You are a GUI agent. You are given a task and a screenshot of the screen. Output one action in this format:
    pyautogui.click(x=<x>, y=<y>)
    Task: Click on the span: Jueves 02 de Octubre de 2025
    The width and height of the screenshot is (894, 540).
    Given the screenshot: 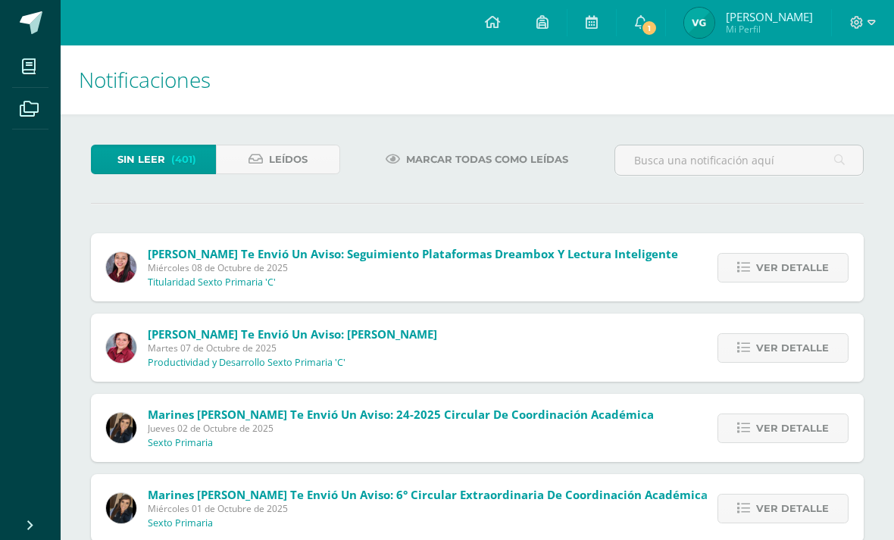 What is the action you would take?
    pyautogui.click(x=401, y=428)
    